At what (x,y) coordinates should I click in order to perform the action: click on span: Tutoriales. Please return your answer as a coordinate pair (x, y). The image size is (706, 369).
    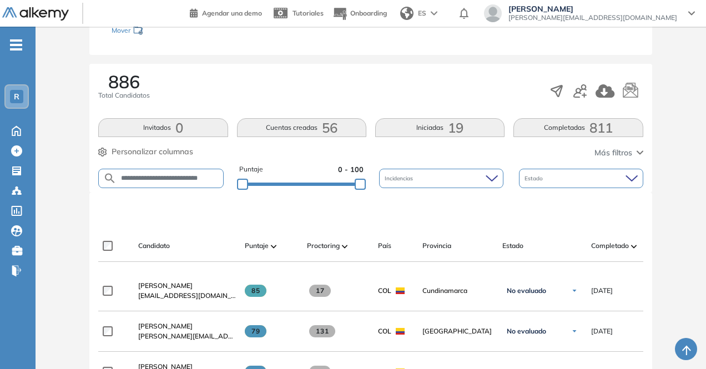
    Looking at the image, I should click on (308, 13).